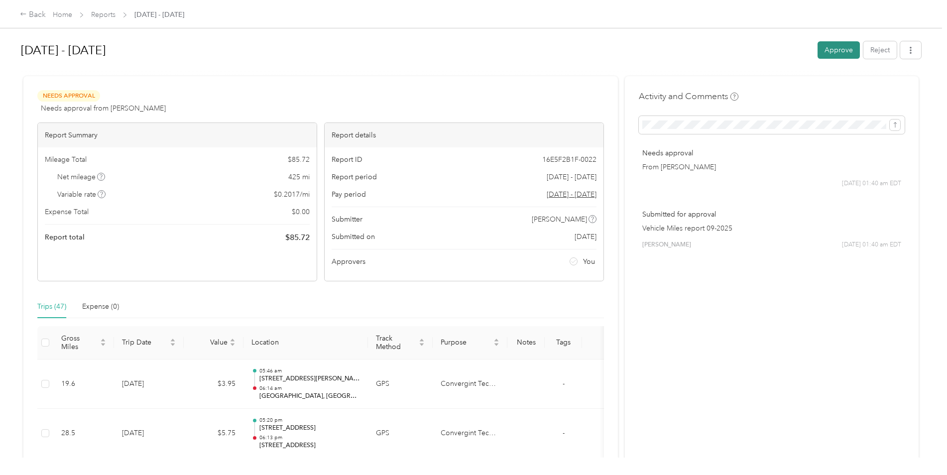  Describe the element at coordinates (353, 236) in the screenshot. I see `span: Submitted on` at that location.